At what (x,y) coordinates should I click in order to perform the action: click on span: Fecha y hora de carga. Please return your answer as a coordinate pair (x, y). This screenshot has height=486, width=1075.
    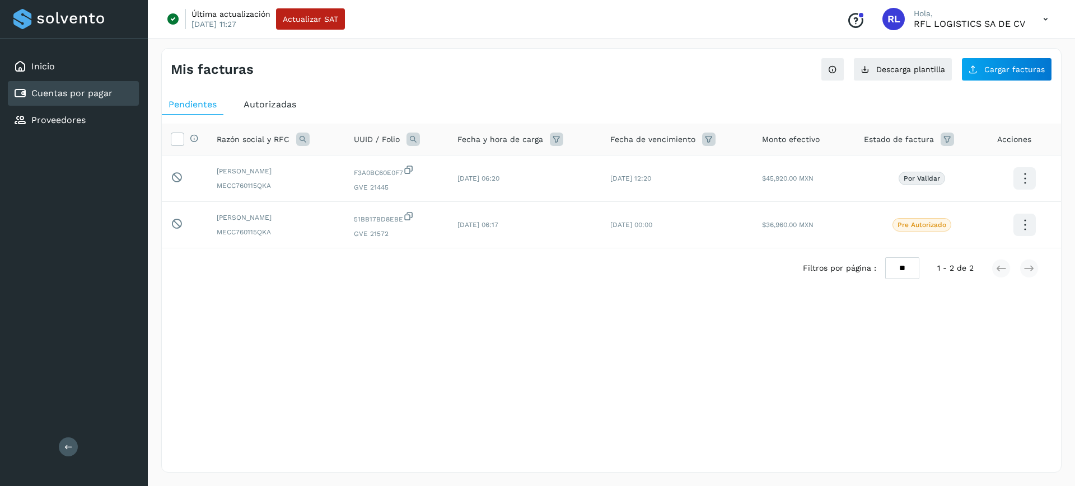
    Looking at the image, I should click on (500, 139).